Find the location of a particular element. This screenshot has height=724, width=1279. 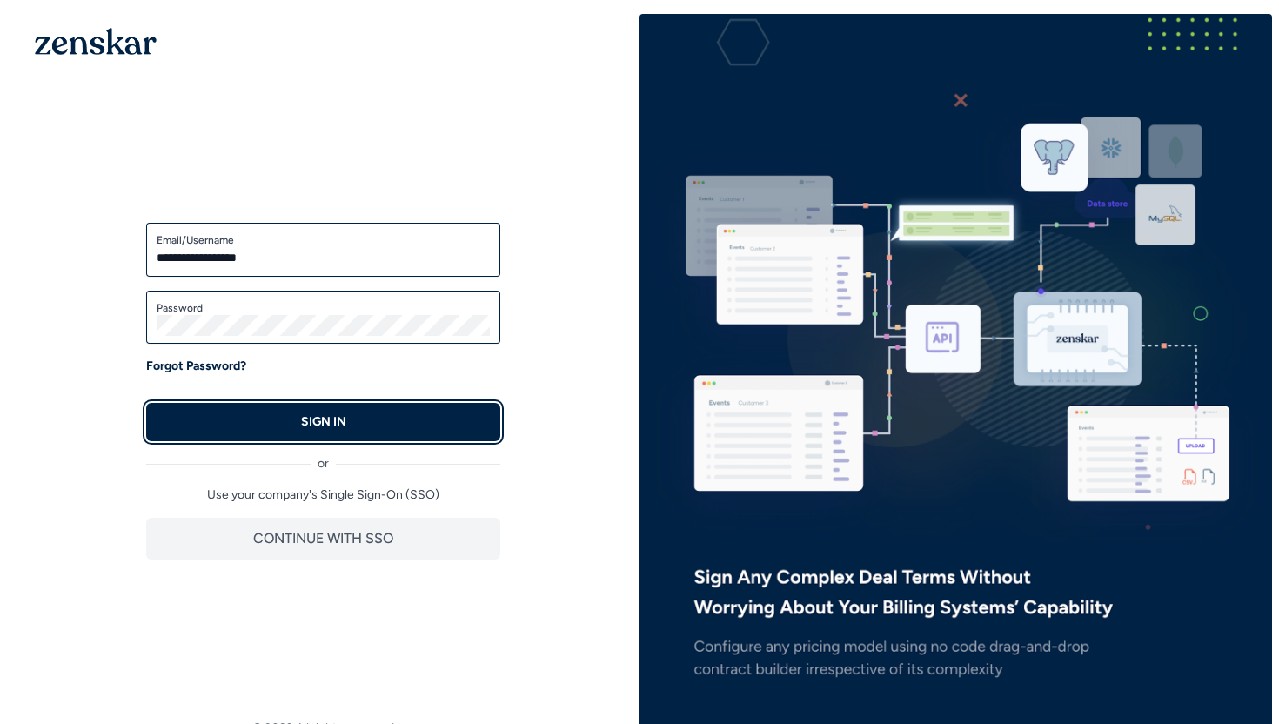

label: Password is located at coordinates (323, 308).